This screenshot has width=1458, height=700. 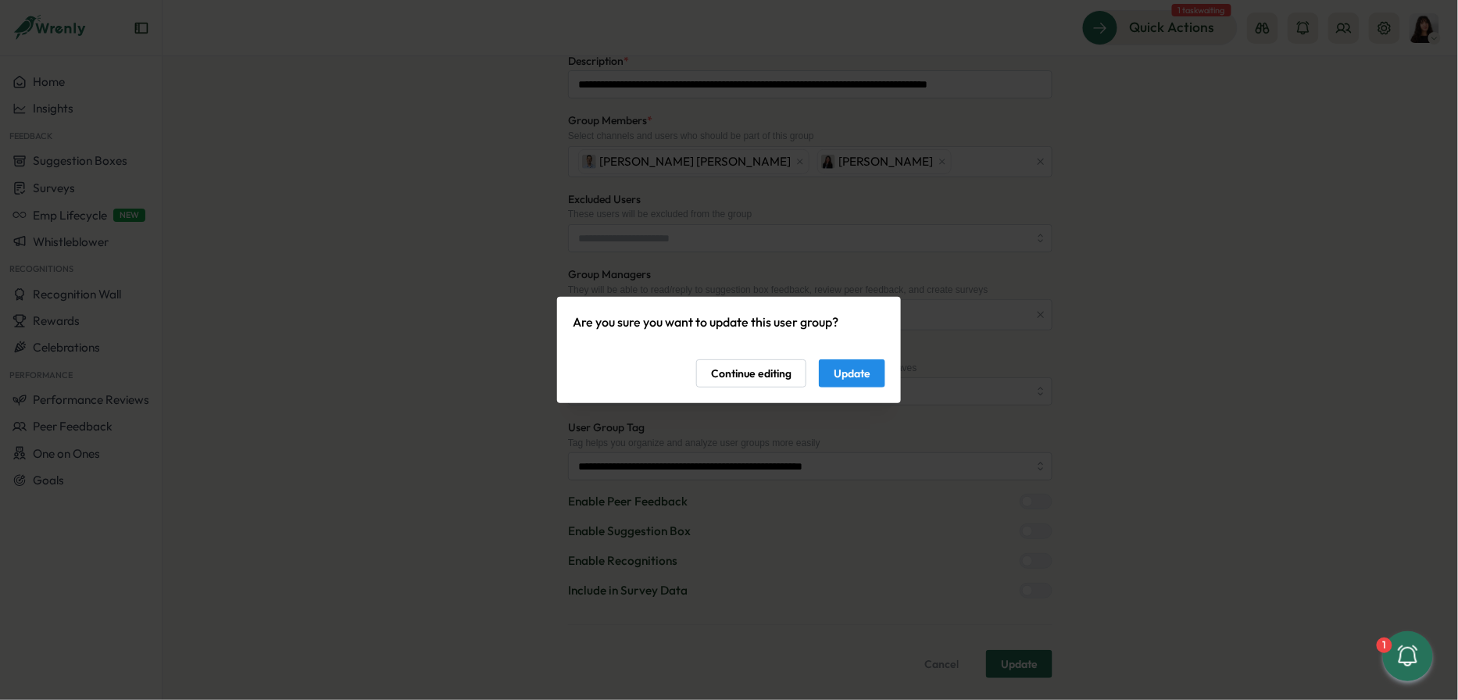 I want to click on button: Update, so click(x=851, y=373).